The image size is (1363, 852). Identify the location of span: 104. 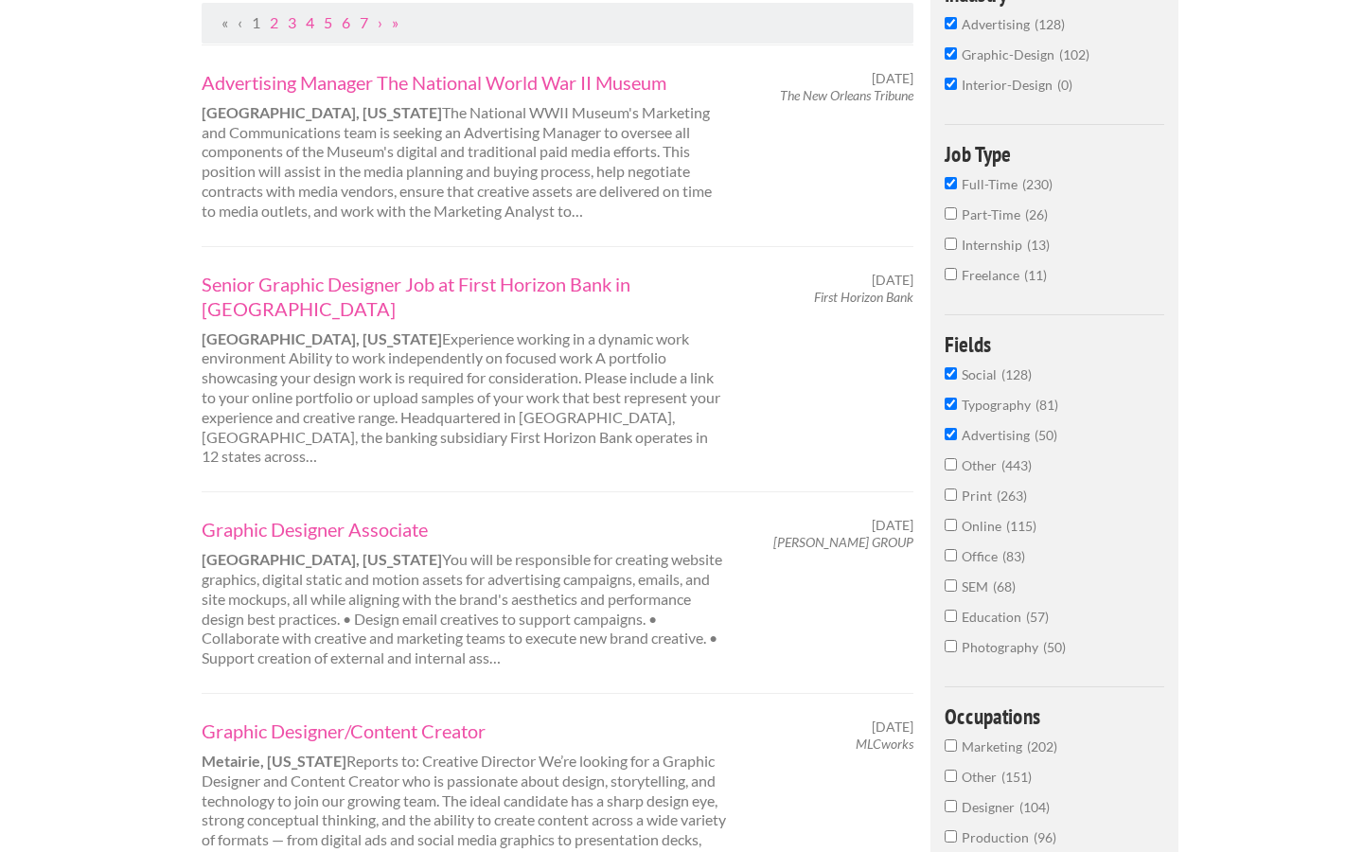
(1035, 807).